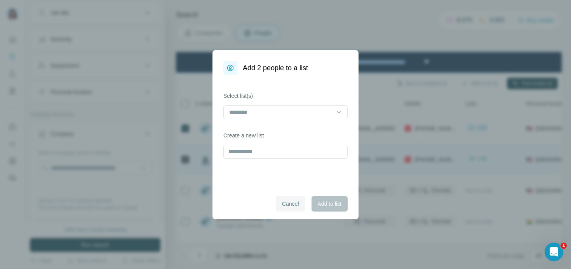 This screenshot has height=269, width=571. I want to click on h1: Add 2 people to a list, so click(275, 68).